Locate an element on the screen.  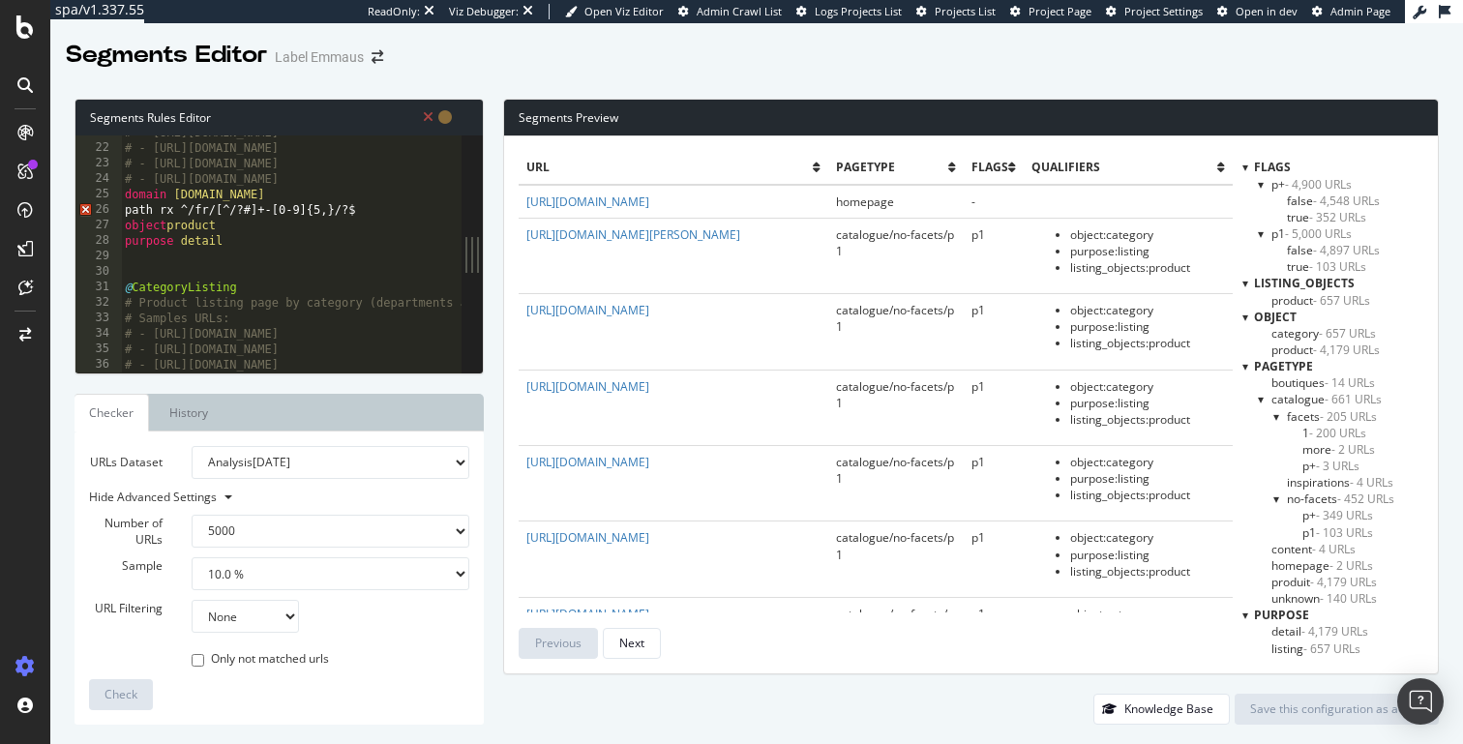
span: - 3 URLs is located at coordinates (1338, 466).